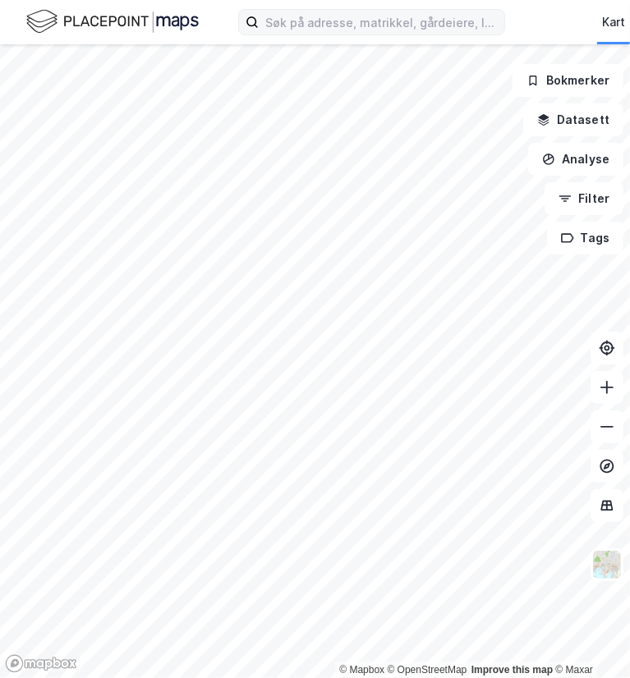 The image size is (630, 678). Describe the element at coordinates (427, 670) in the screenshot. I see `a: OpenStreetMap` at that location.